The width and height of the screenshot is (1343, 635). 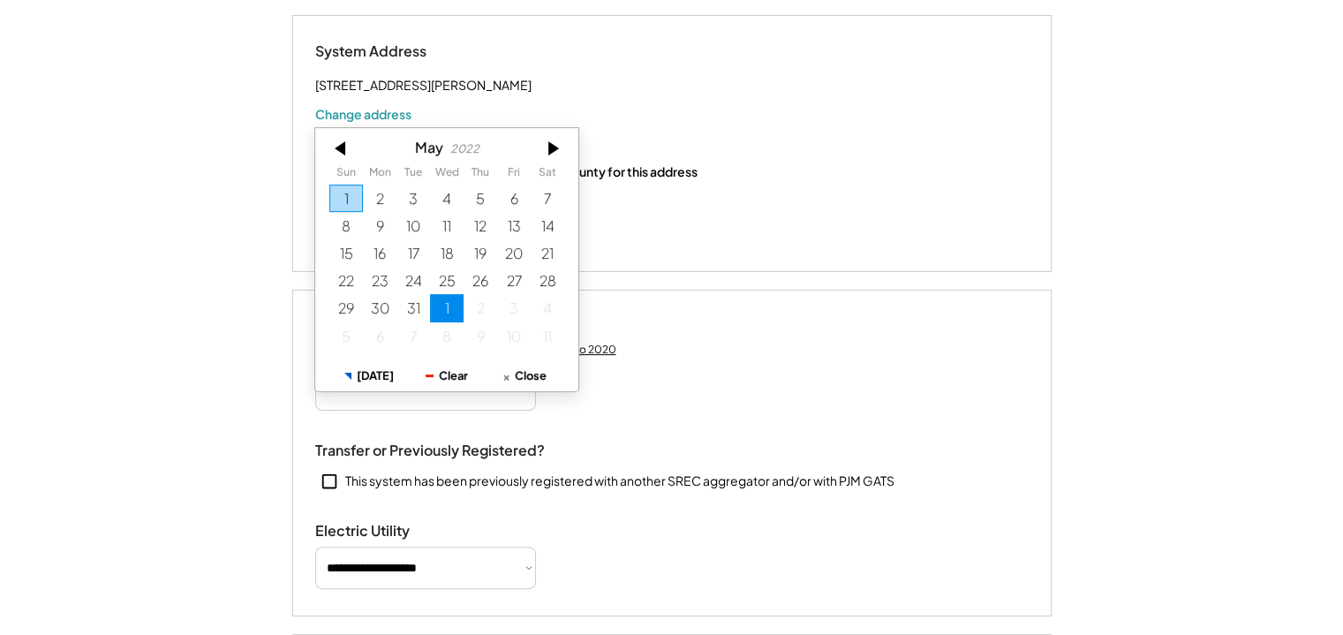 I want to click on div: 5/18/2022, so click(x=447, y=253).